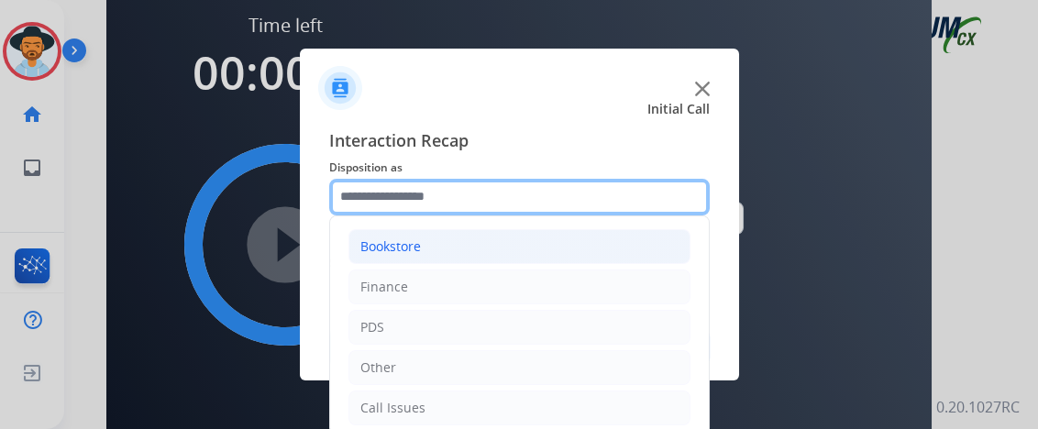 The width and height of the screenshot is (1038, 429). What do you see at coordinates (679, 109) in the screenshot?
I see `span: Initial Call` at bounding box center [679, 109].